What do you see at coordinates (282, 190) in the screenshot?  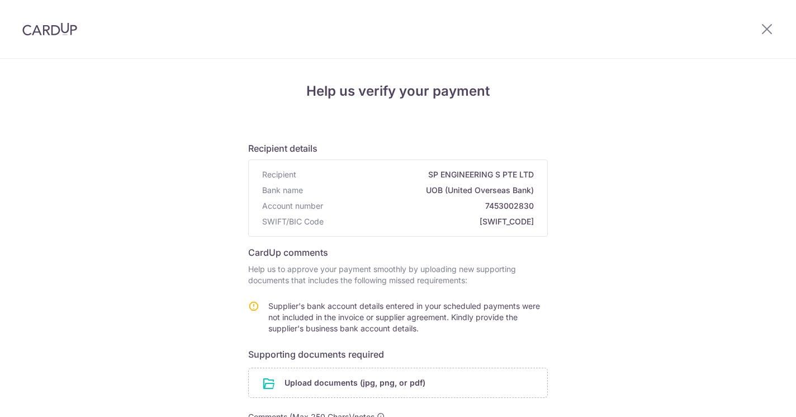 I see `span: Bank name` at bounding box center [282, 190].